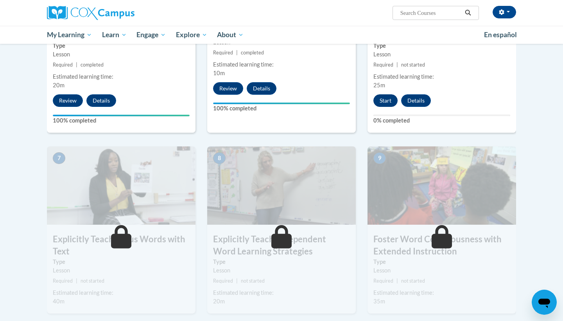  Describe the element at coordinates (505, 12) in the screenshot. I see `button: Account Settings` at that location.